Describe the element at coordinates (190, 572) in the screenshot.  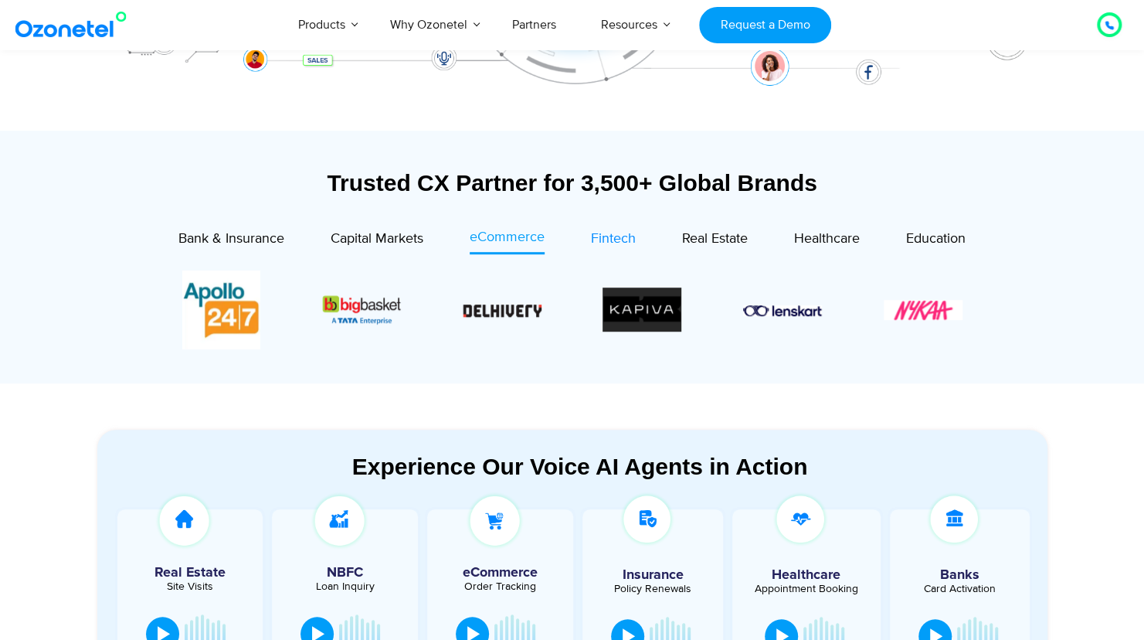
I see `h5: Real Estate` at that location.